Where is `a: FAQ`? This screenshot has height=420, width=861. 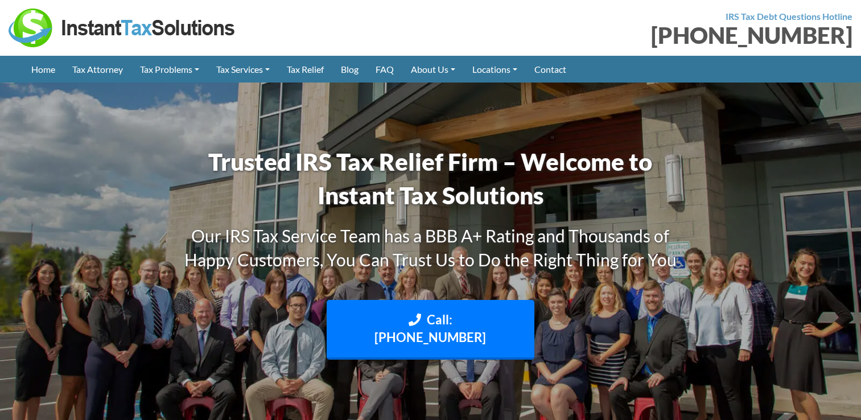
a: FAQ is located at coordinates (385, 69).